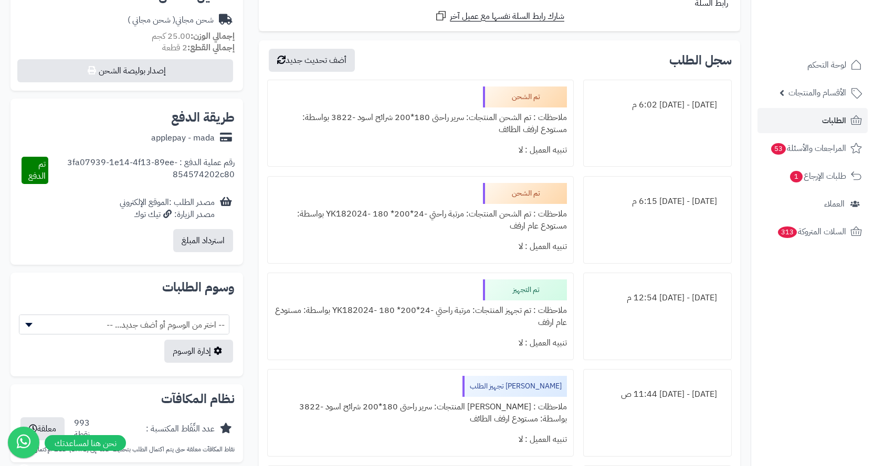  What do you see at coordinates (312, 60) in the screenshot?
I see `button: أضف تحديث جديد` at bounding box center [312, 60].